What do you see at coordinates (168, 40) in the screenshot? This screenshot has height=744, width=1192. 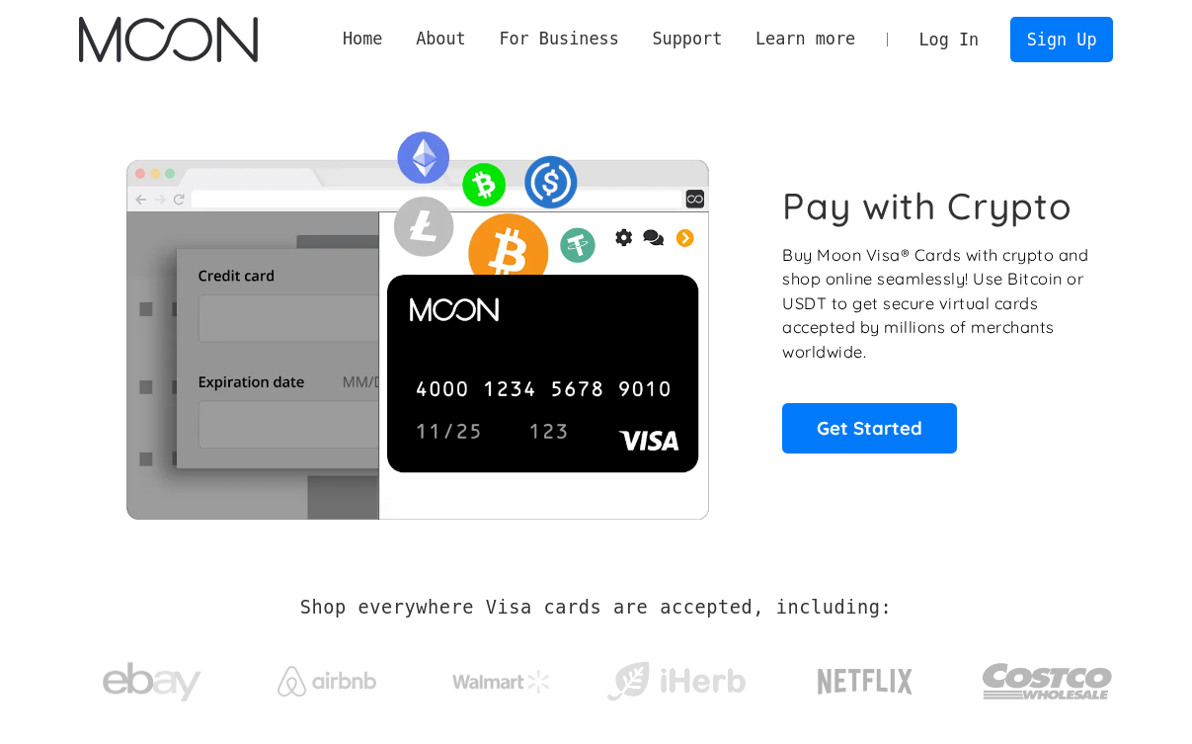 I see `img: Moon Logo` at bounding box center [168, 40].